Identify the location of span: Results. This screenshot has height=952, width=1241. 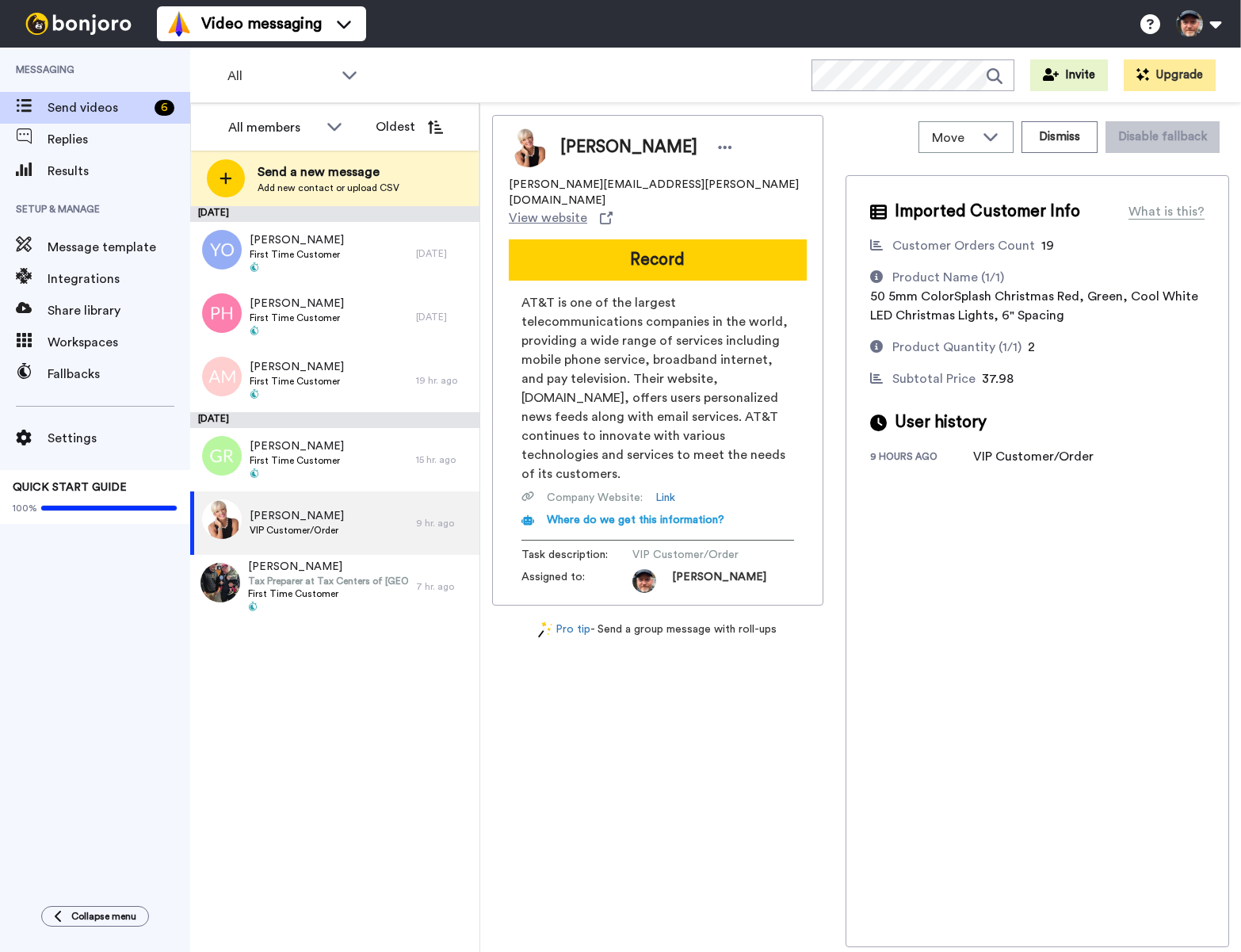
(119, 171).